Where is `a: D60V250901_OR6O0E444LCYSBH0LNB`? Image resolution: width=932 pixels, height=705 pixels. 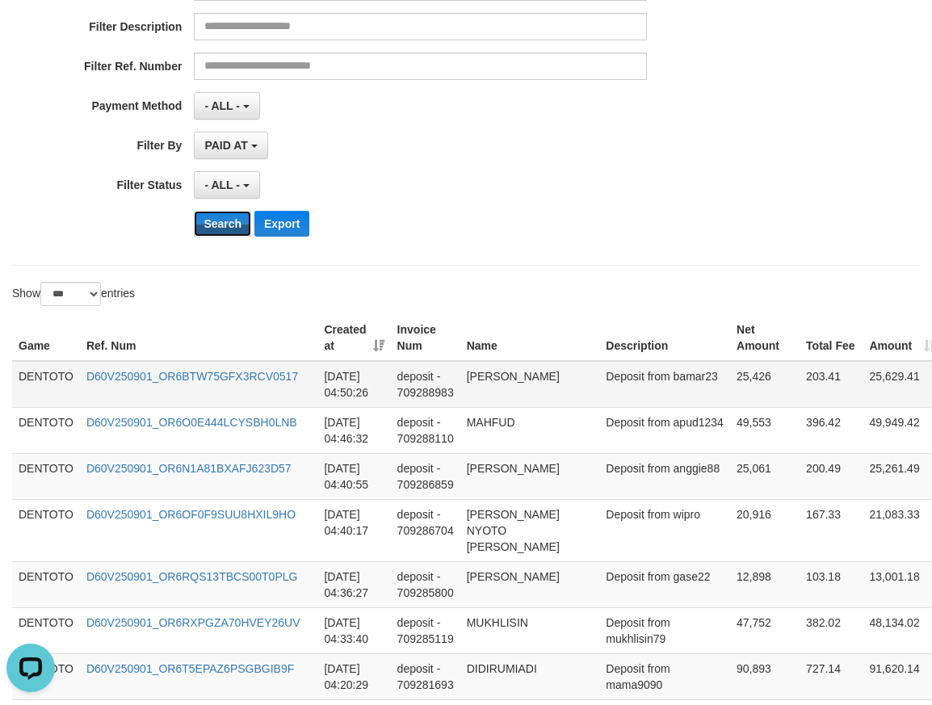
a: D60V250901_OR6O0E444LCYSBH0LNB is located at coordinates (191, 422).